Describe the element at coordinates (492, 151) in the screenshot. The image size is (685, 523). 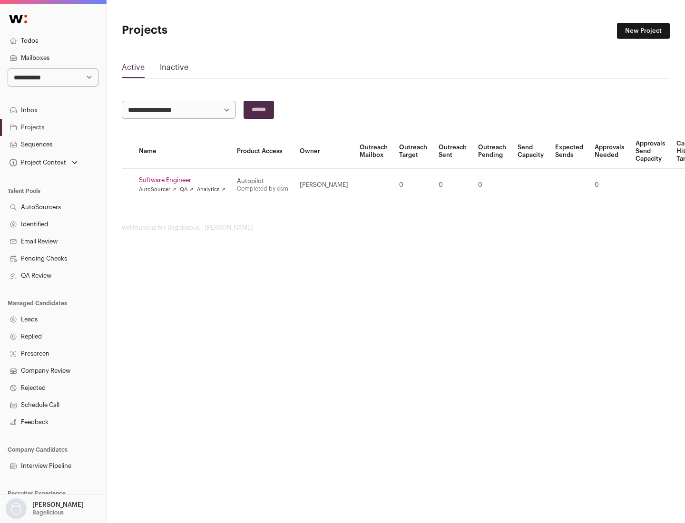
I see `th: Outreach Pending` at that location.